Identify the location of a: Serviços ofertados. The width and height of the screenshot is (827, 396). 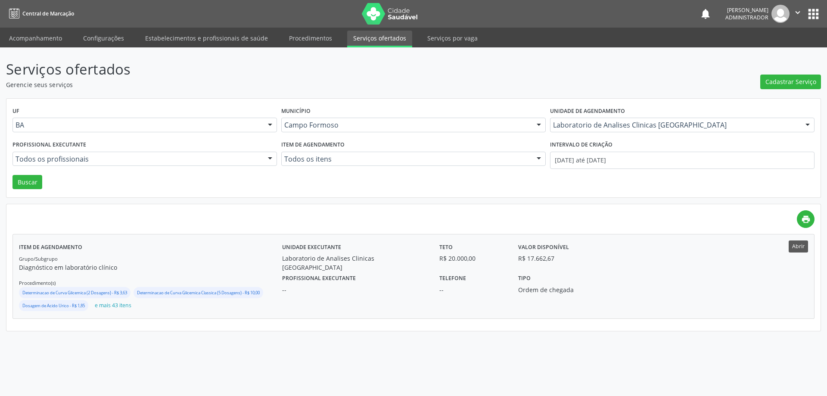
(380, 39).